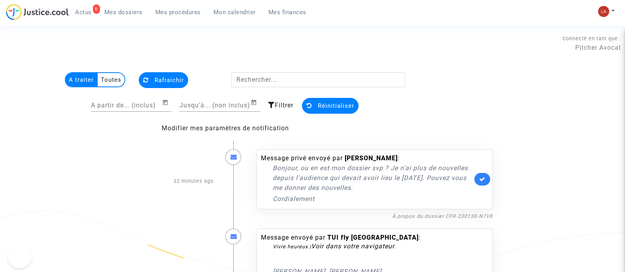  What do you see at coordinates (352, 246) in the screenshot?
I see `a: Voir dans votre navigateur` at bounding box center [352, 246].